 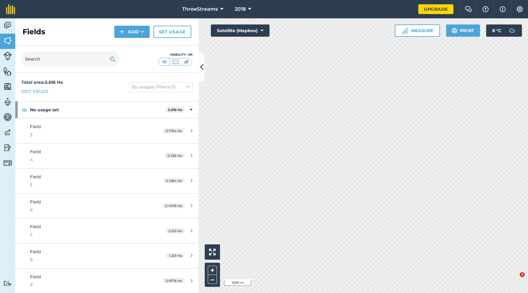 I want to click on span: 6, so click(x=87, y=210).